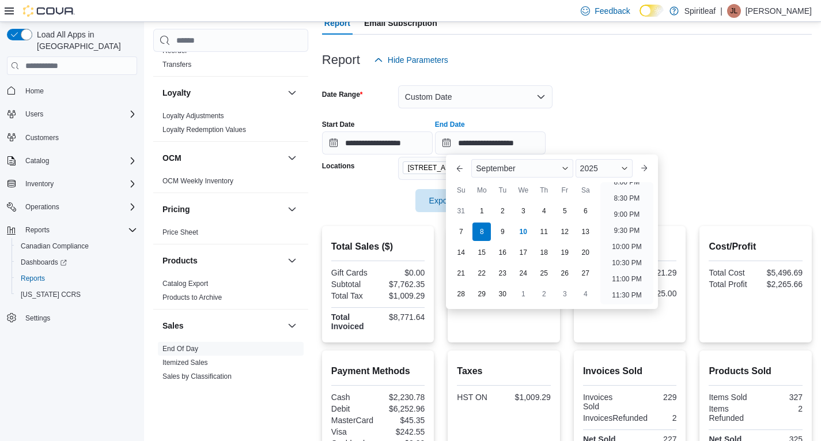 The width and height of the screenshot is (821, 441). What do you see at coordinates (230, 183) in the screenshot?
I see `div: OCM` at bounding box center [230, 183].